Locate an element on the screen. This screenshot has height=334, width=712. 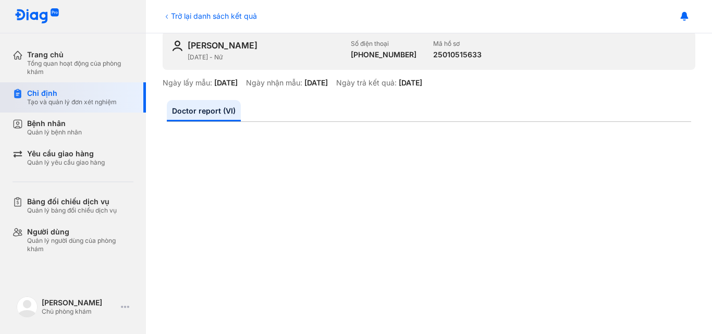
div: Ngày trả kết quả: is located at coordinates (366, 83).